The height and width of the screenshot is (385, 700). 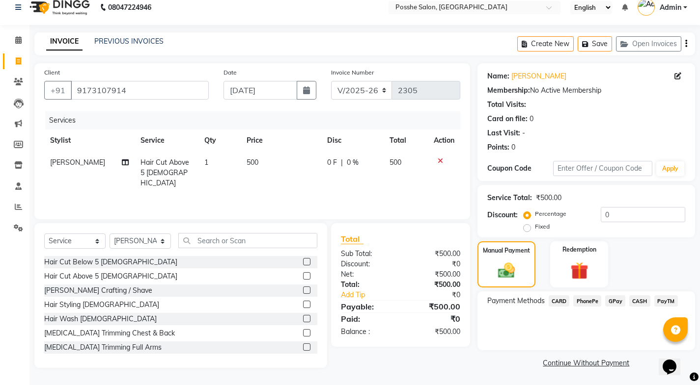 What do you see at coordinates (352, 73) in the screenshot?
I see `label: Invoice Number` at bounding box center [352, 73].